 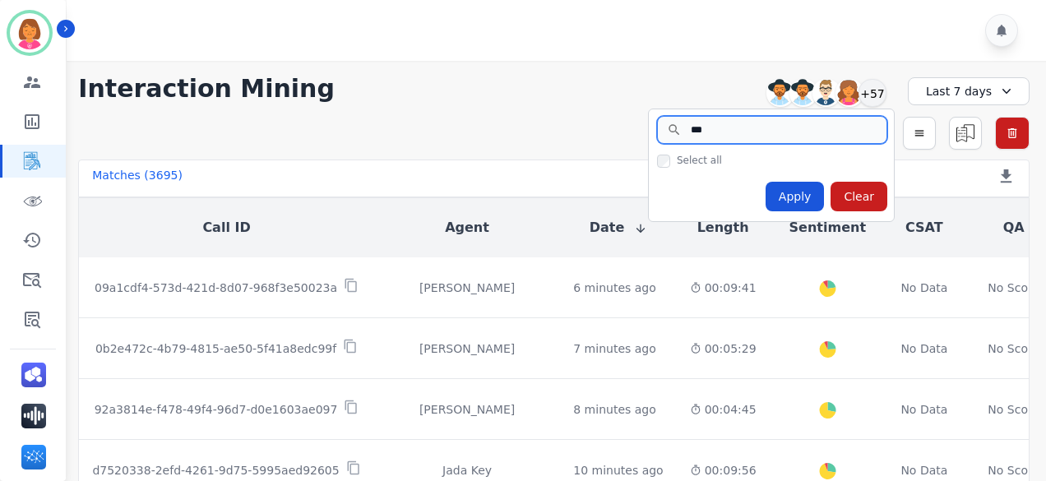 I want to click on div: +57, so click(x=873, y=93).